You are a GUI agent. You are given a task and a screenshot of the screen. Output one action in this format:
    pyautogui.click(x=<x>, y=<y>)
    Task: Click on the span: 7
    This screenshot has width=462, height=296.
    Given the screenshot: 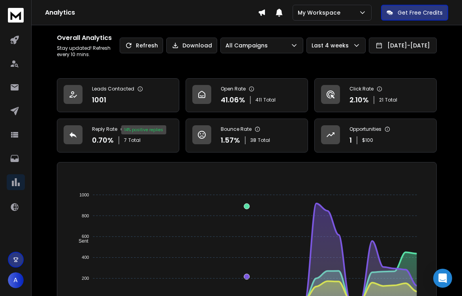 What is the action you would take?
    pyautogui.click(x=125, y=140)
    